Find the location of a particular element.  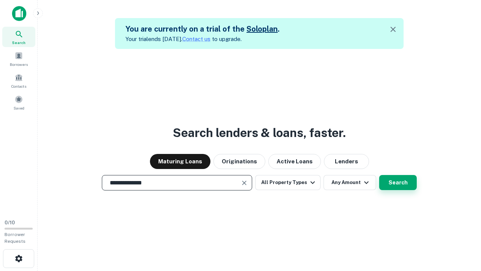

span: Contacts is located at coordinates (19, 86).